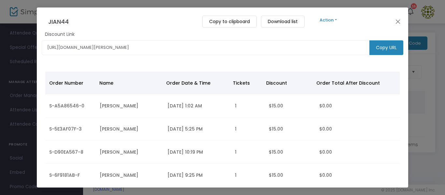  I want to click on td: S-5E3AF07F-3, so click(70, 129).